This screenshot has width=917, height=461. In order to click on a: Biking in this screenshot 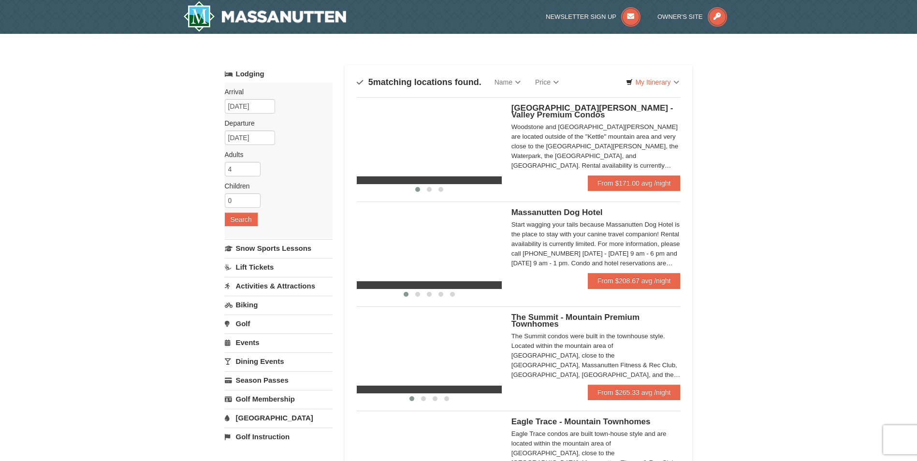, I will do `click(278, 304)`.